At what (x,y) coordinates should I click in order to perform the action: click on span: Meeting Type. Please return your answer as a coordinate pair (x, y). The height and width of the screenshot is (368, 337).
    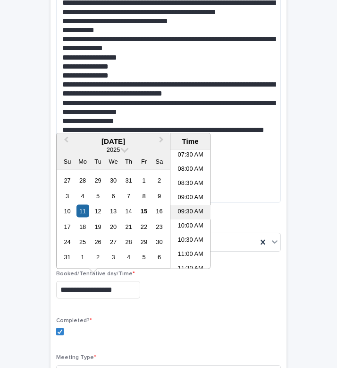
    Looking at the image, I should click on (76, 357).